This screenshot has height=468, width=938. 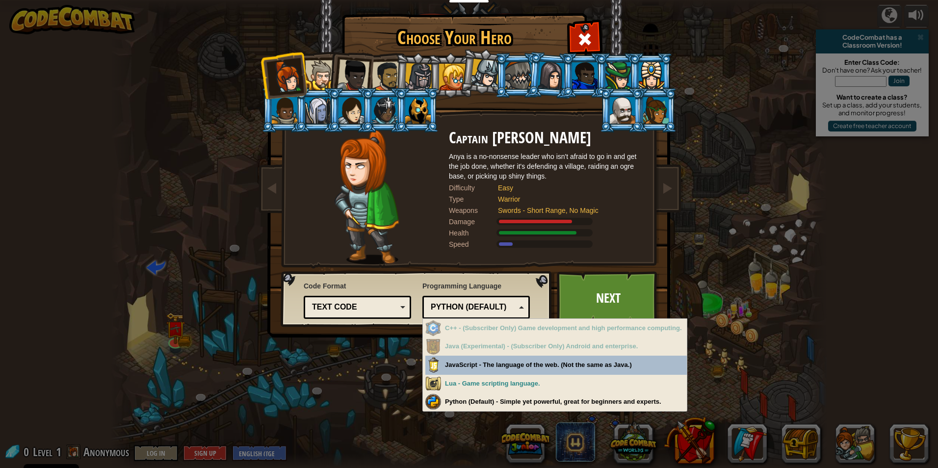 I want to click on div: Text code, so click(x=354, y=307).